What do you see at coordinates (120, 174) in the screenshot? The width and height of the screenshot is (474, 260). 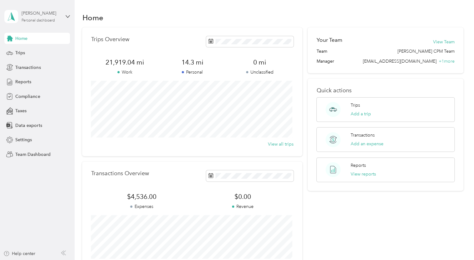 I see `p: Transactions Overview` at bounding box center [120, 174].